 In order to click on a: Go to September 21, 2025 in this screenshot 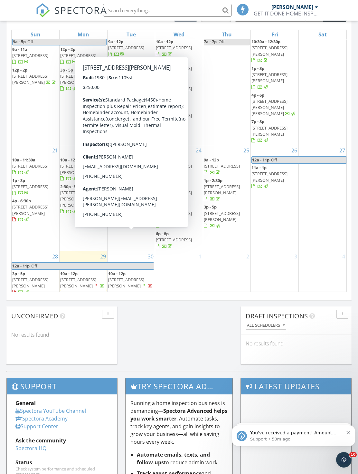, I will do `click(55, 151)`.